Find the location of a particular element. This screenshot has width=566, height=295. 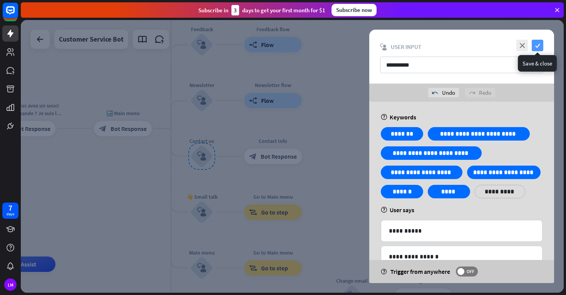

a: 7 days is located at coordinates (10, 211).